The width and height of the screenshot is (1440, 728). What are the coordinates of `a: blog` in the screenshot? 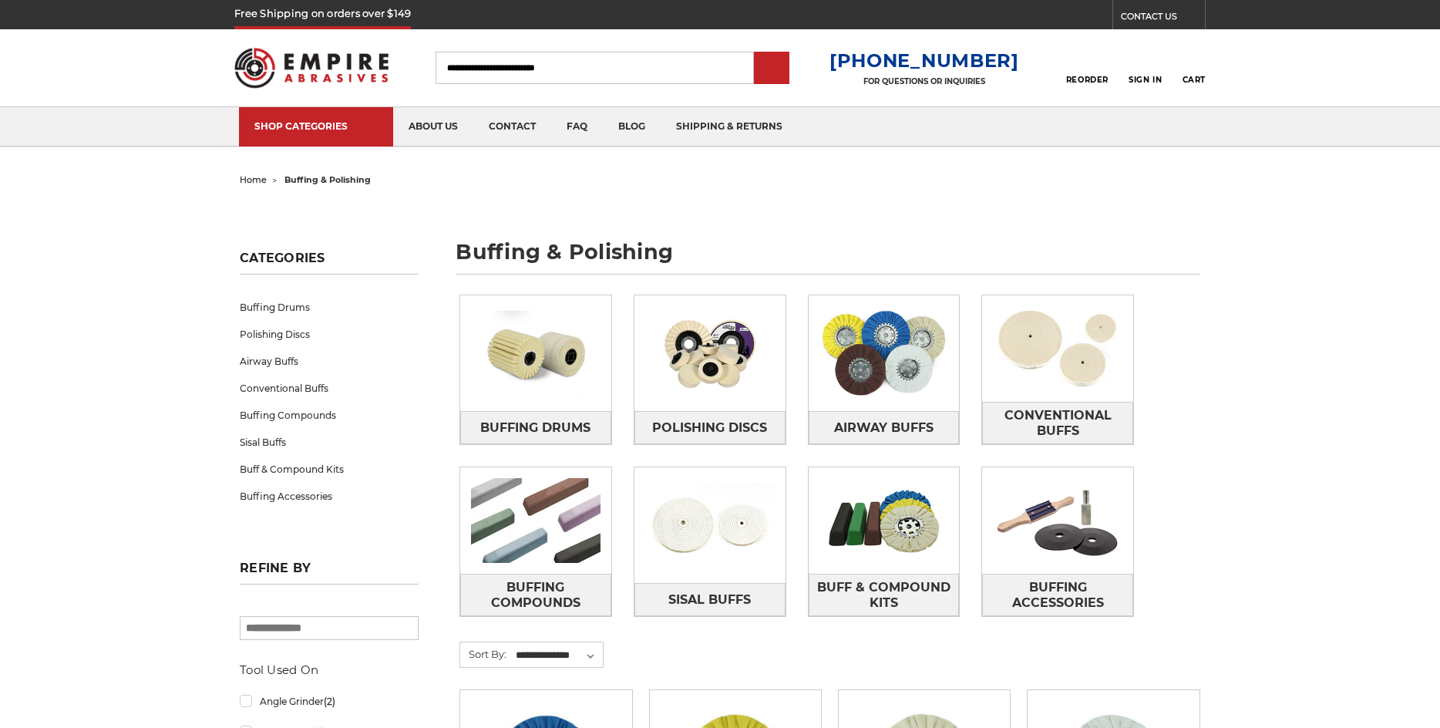 It's located at (631, 126).